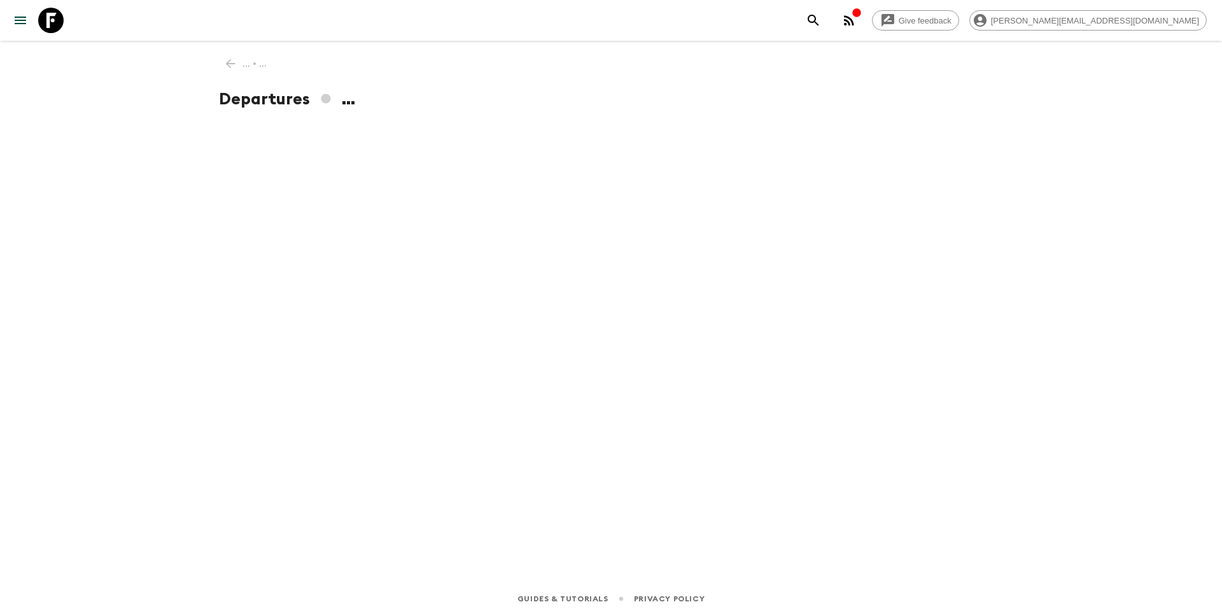 The image size is (1222, 616). I want to click on button: search adventures, so click(814, 20).